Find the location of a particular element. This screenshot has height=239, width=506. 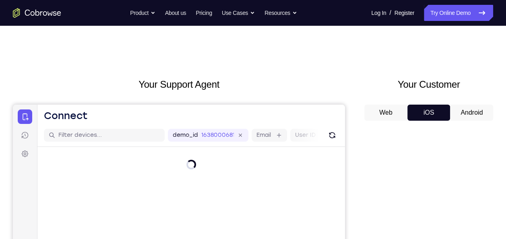

a: Try Online Demo is located at coordinates (458, 13).